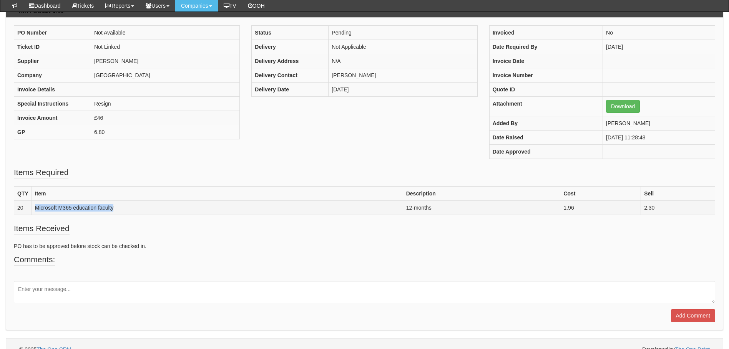  Describe the element at coordinates (53, 132) in the screenshot. I see `th: GP` at that location.